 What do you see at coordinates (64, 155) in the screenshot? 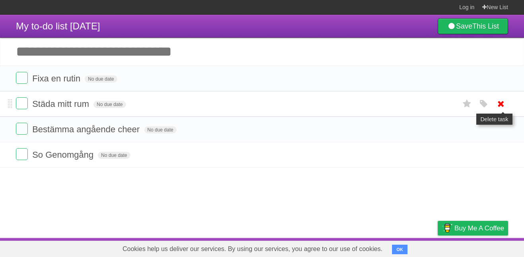
I see `span: So Genomgång` at bounding box center [64, 155].